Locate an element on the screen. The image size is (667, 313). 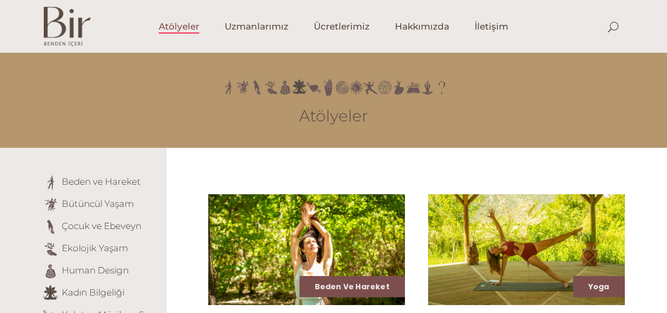
span: İletişim is located at coordinates (492, 26).